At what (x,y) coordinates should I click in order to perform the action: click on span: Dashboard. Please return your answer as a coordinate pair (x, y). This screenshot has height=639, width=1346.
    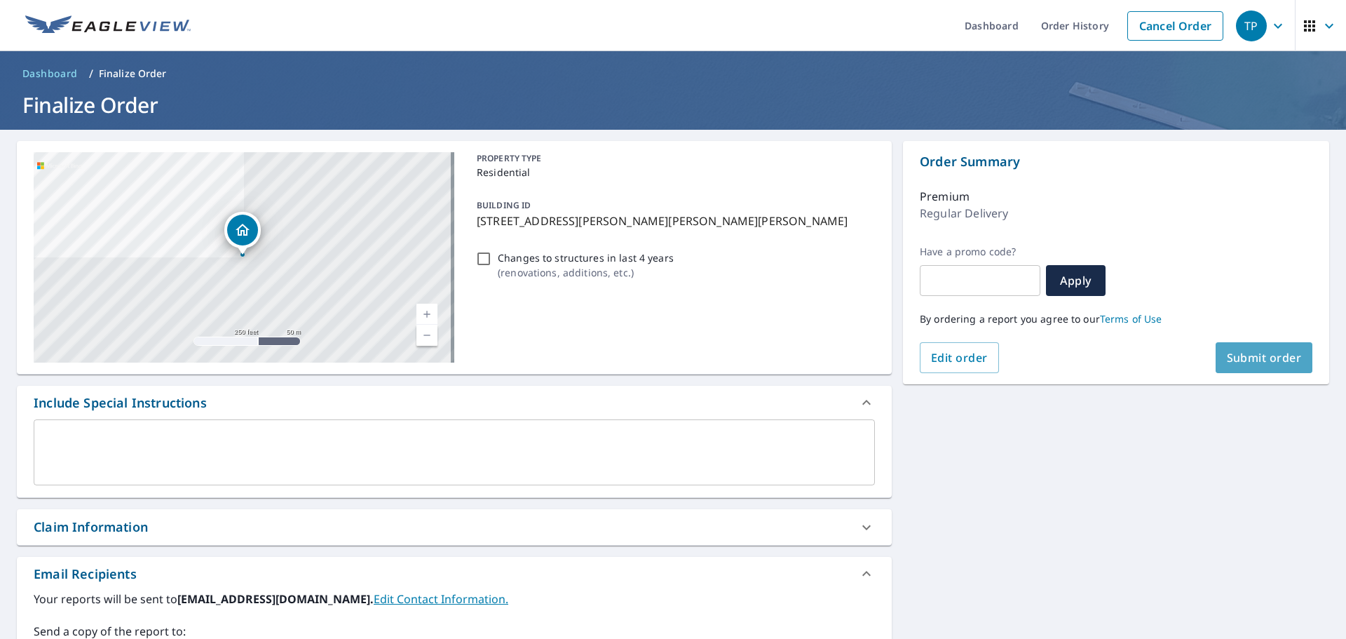
    Looking at the image, I should click on (50, 74).